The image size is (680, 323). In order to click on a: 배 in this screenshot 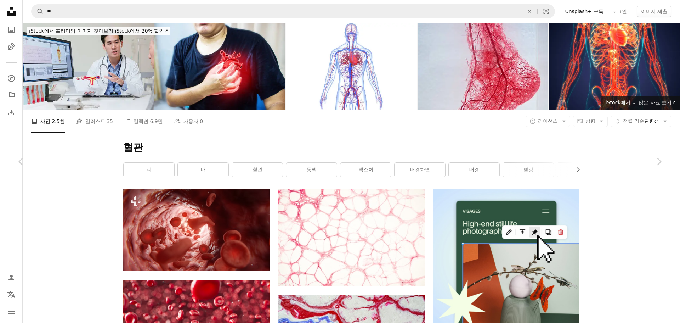, I will do `click(203, 170)`.